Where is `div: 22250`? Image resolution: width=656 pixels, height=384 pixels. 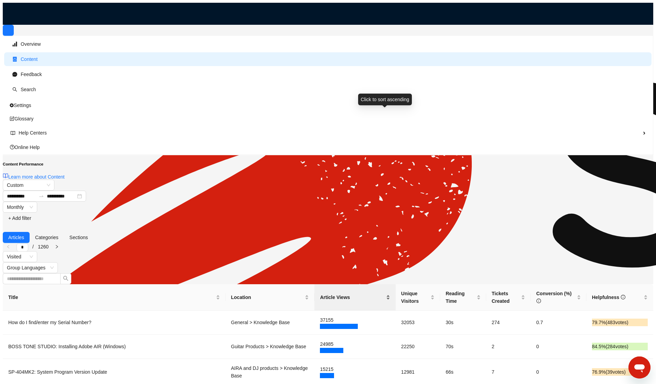
div: 22250 is located at coordinates (418, 347).